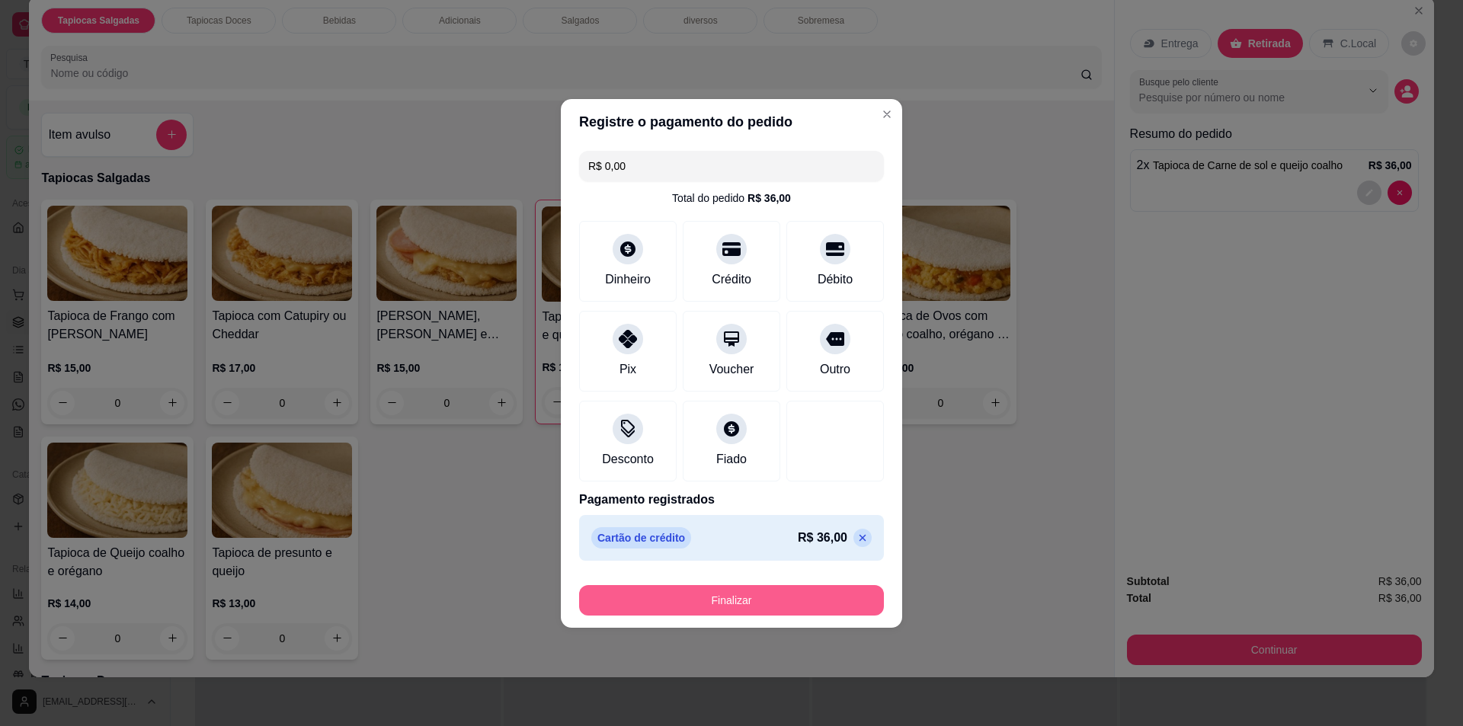  Describe the element at coordinates (731, 500) in the screenshot. I see `p: Pagamento registrados` at that location.